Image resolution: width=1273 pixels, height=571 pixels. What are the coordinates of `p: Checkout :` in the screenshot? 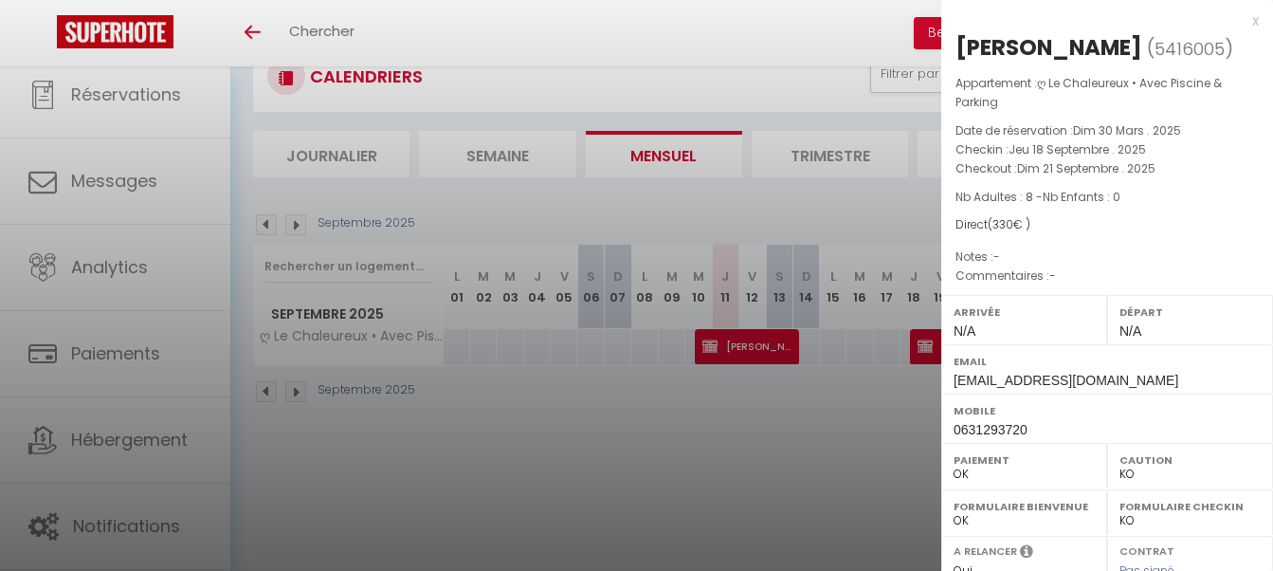 It's located at (1107, 169).